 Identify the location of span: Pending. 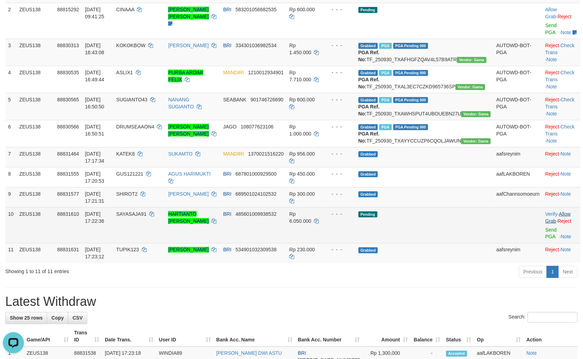
(368, 10).